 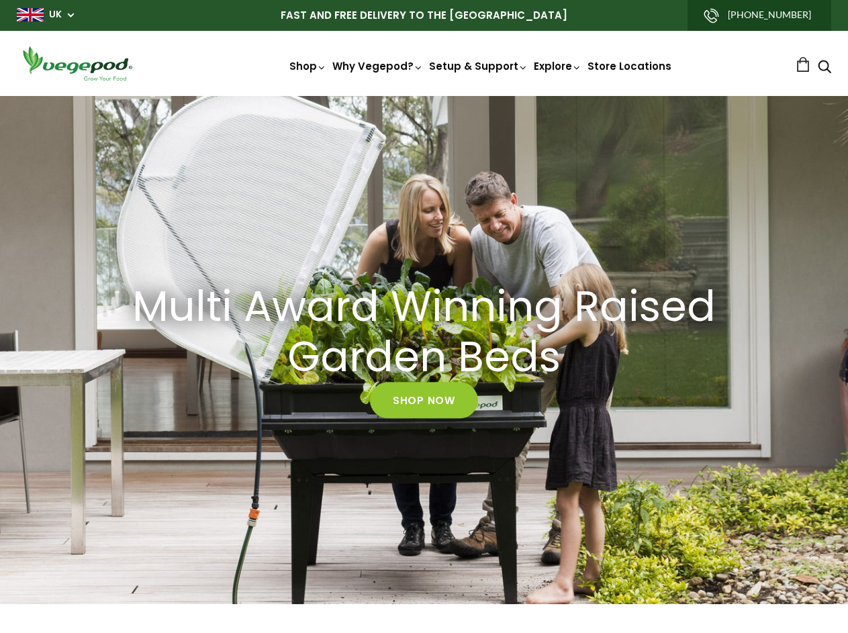 I want to click on img: gb_large.png, so click(x=30, y=15).